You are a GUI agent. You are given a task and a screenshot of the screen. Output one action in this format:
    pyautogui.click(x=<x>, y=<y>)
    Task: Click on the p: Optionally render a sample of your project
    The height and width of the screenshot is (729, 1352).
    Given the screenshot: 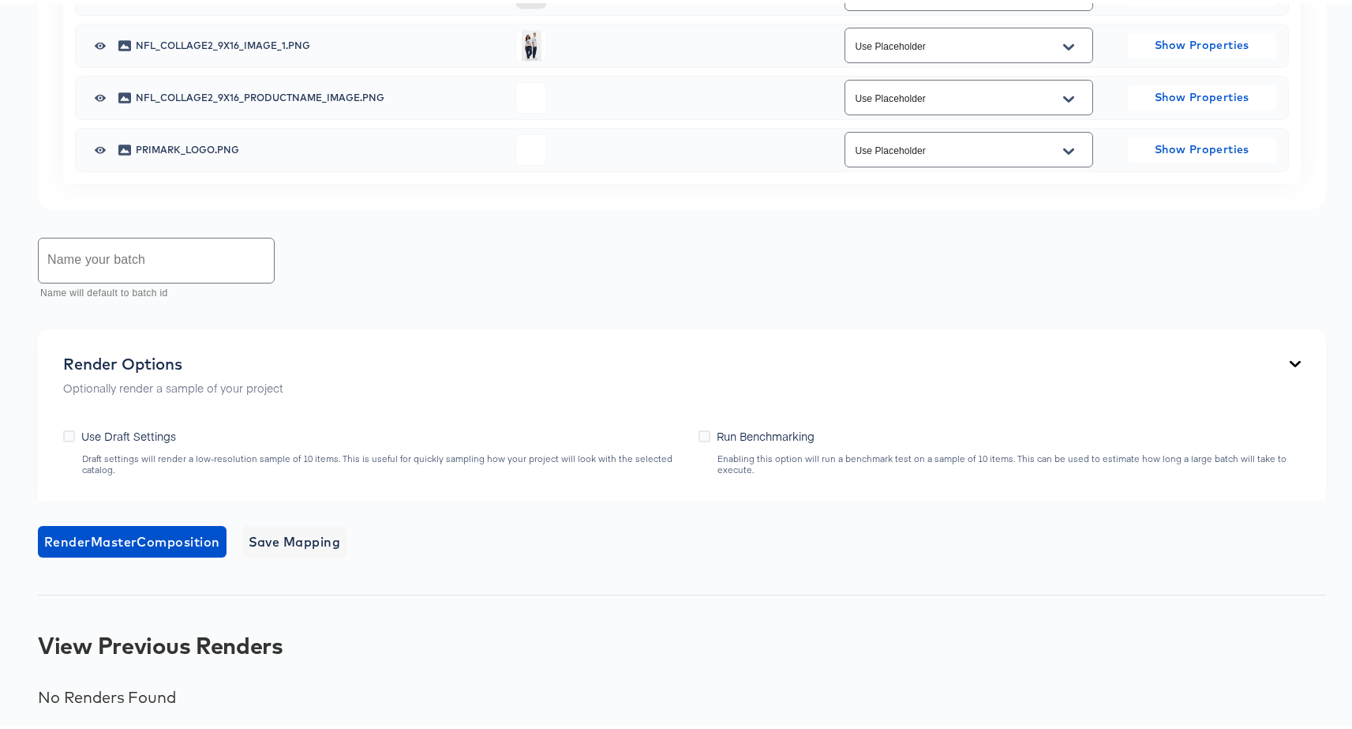 What is the action you would take?
    pyautogui.click(x=173, y=384)
    